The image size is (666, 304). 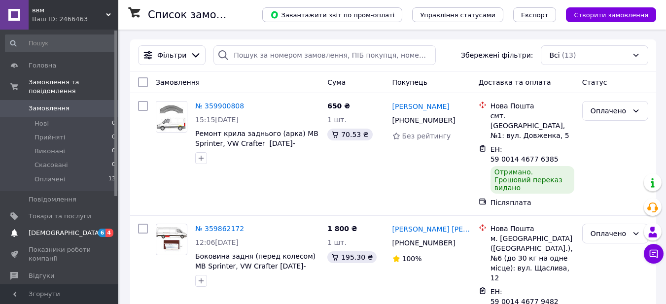 What do you see at coordinates (342, 229) in the screenshot?
I see `span: 1 800 ₴` at bounding box center [342, 229].